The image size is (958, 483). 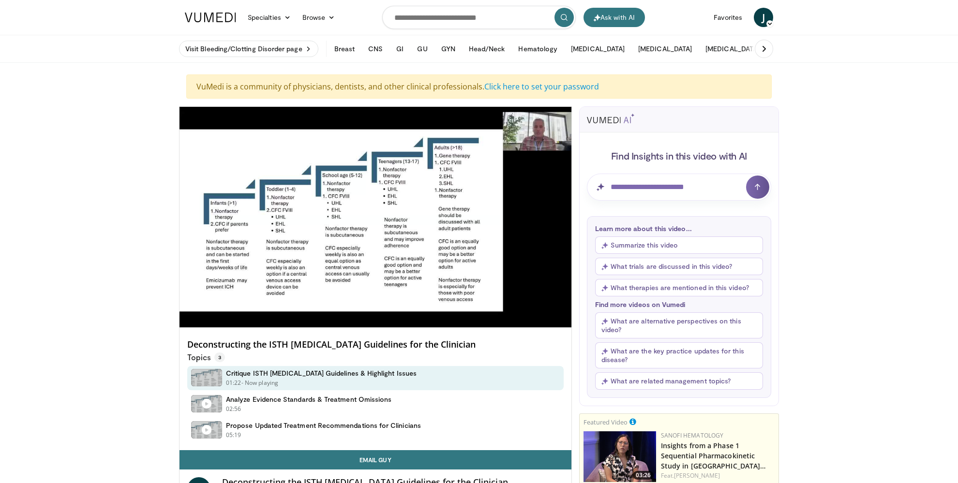 I want to click on button: Head/Neck, so click(x=487, y=49).